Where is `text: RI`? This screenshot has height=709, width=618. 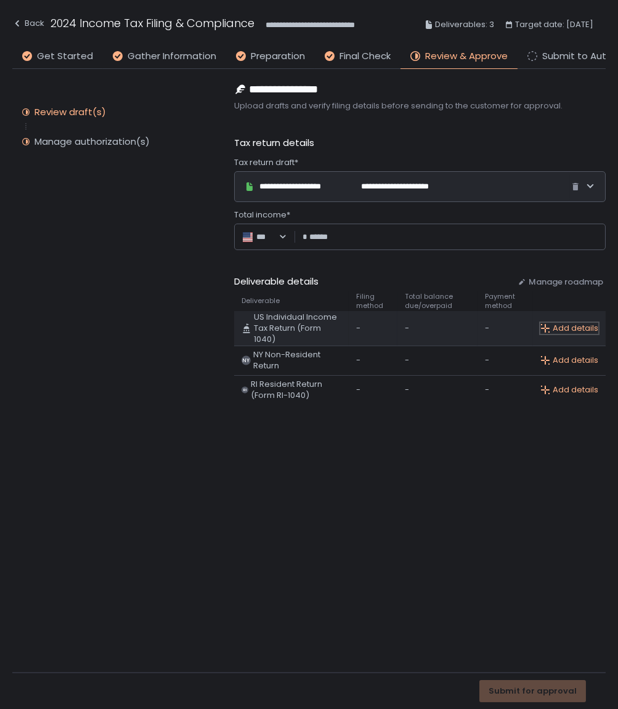
text: RI is located at coordinates (244, 390).